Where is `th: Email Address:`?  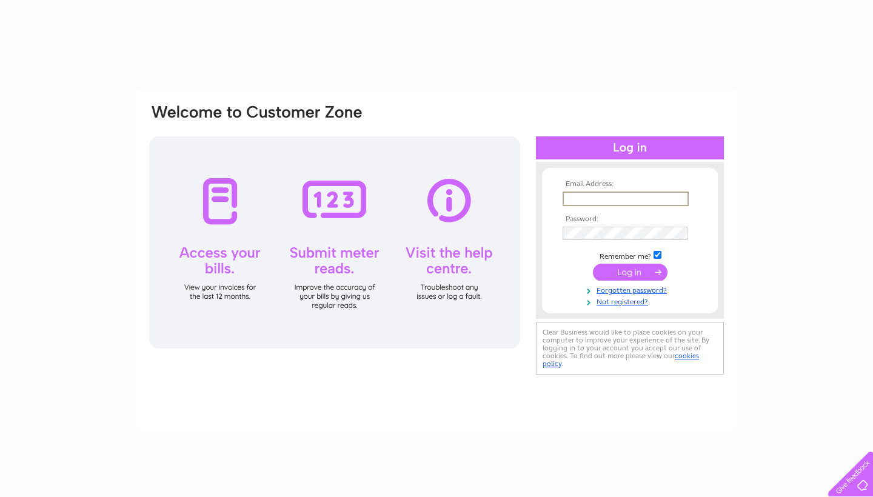 th: Email Address: is located at coordinates (630, 184).